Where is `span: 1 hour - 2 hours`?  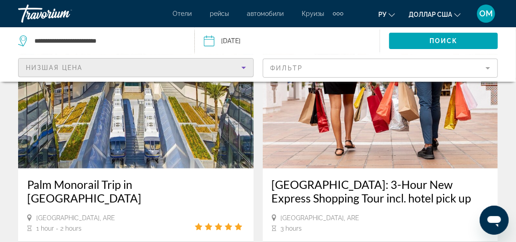 span: 1 hour - 2 hours is located at coordinates (59, 228).